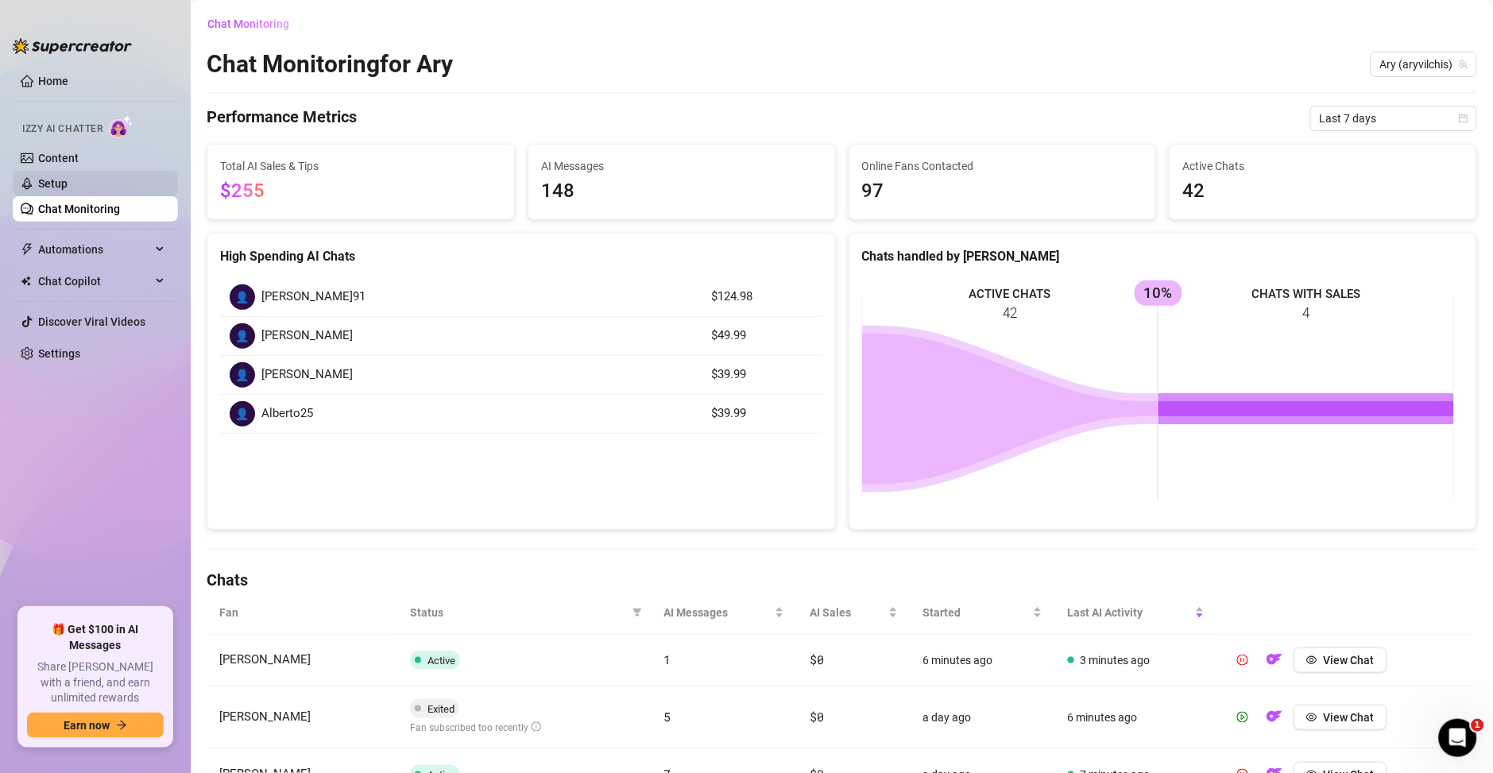  What do you see at coordinates (441, 660) in the screenshot?
I see `span: Active` at bounding box center [441, 660].